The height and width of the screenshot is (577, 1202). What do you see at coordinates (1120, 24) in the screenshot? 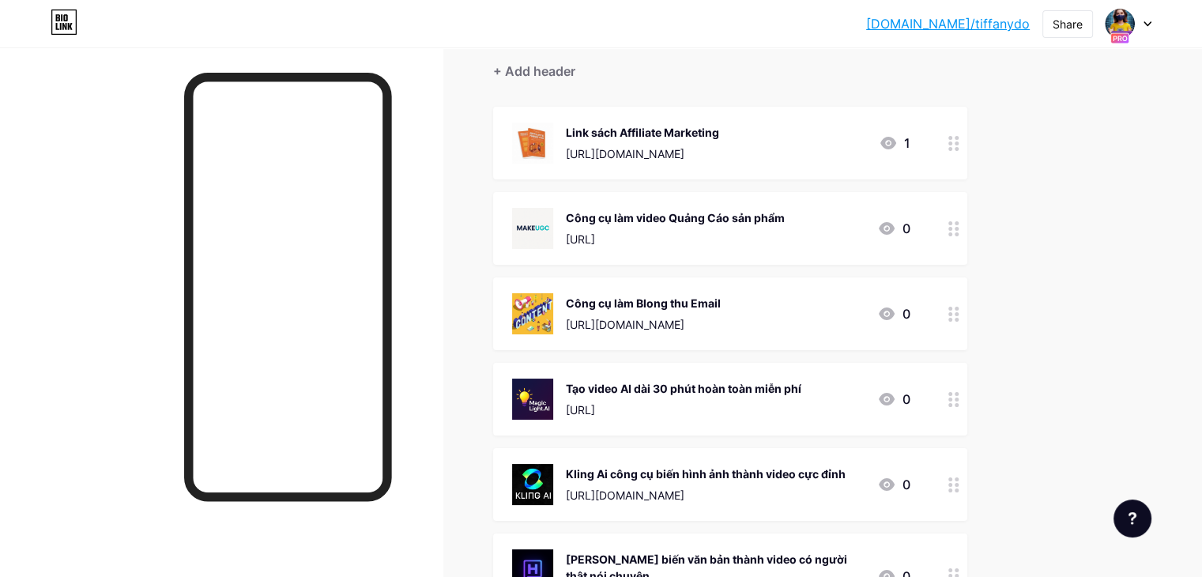
I see `img: diep do` at bounding box center [1120, 24].